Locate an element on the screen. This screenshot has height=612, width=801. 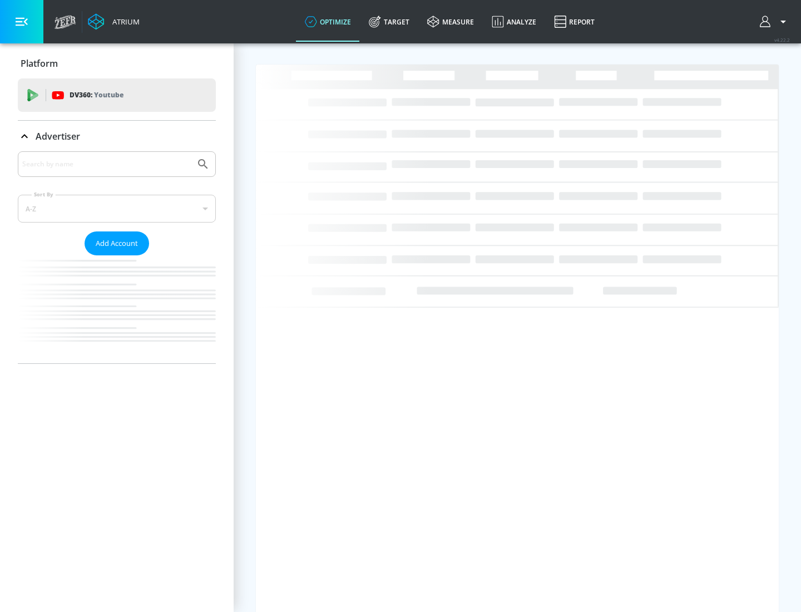
div: Atrium is located at coordinates (123, 22).